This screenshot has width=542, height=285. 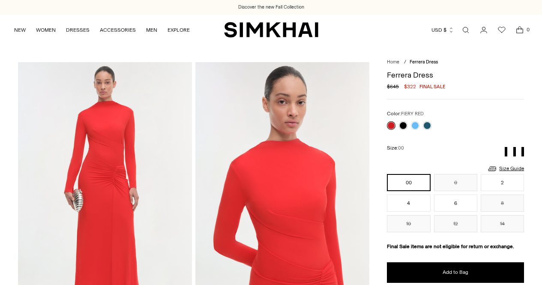 I want to click on s: $645, so click(x=393, y=87).